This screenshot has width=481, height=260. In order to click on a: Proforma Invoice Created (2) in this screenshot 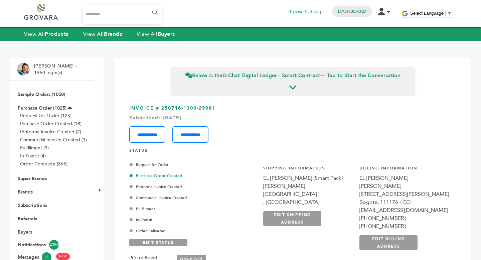, I will do `click(50, 132)`.